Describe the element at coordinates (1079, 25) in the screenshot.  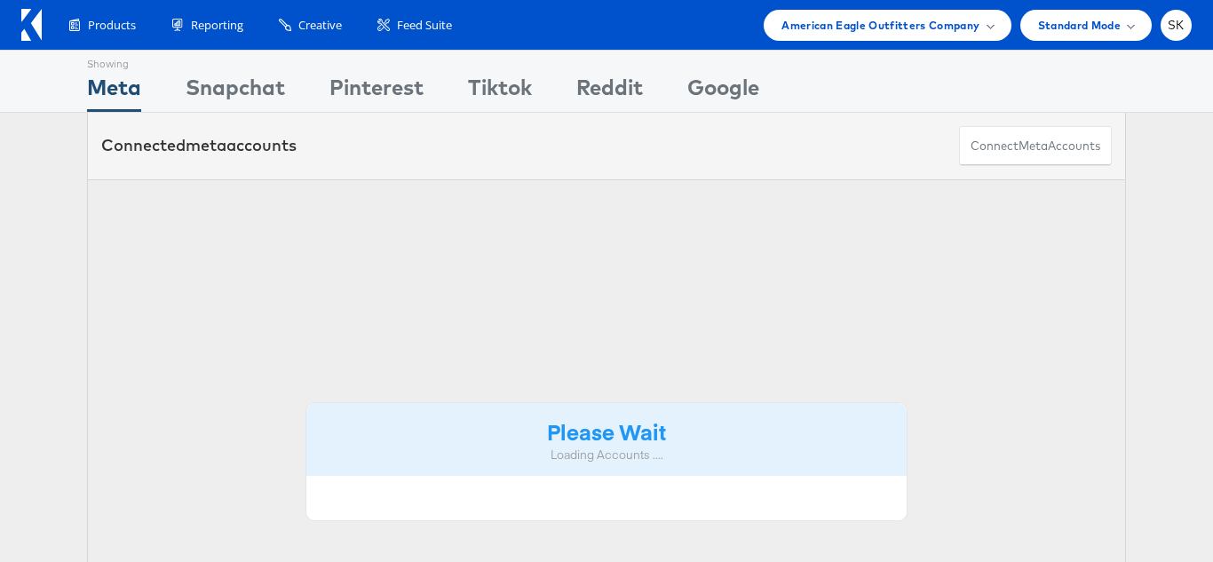
I see `span: Standard Mode` at that location.